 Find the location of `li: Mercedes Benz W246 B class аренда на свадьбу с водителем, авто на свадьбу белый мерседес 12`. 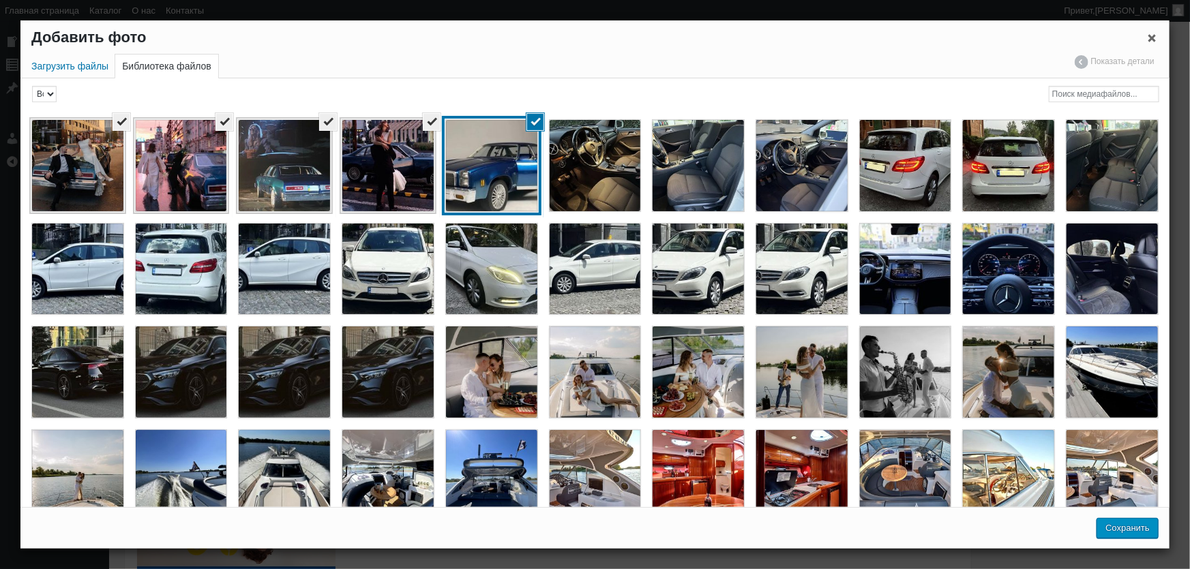

li: Mercedes Benz W246 B class аренда на свадьбу с водителем, авто на свадьбу белый мерседес 12 is located at coordinates (802, 166).